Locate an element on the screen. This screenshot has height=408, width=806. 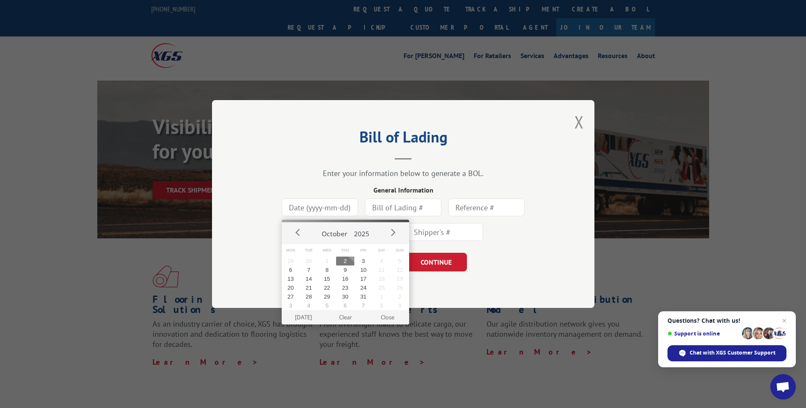
button: 13 is located at coordinates (290, 279).